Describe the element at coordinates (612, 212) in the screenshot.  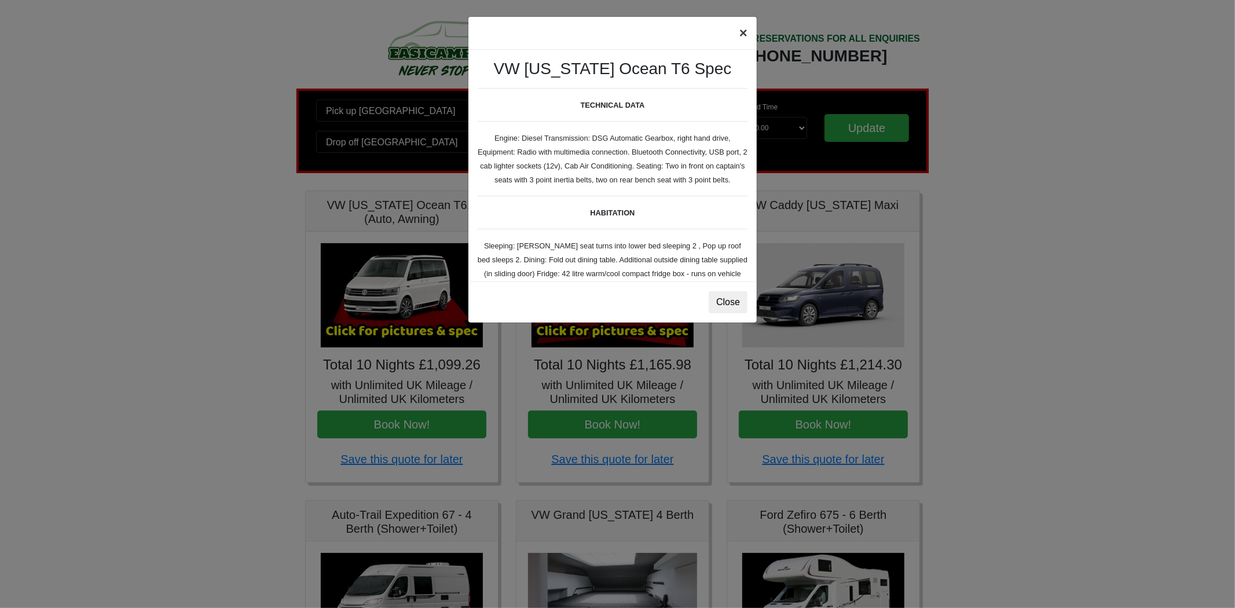
I see `b: HABITATION` at that location.